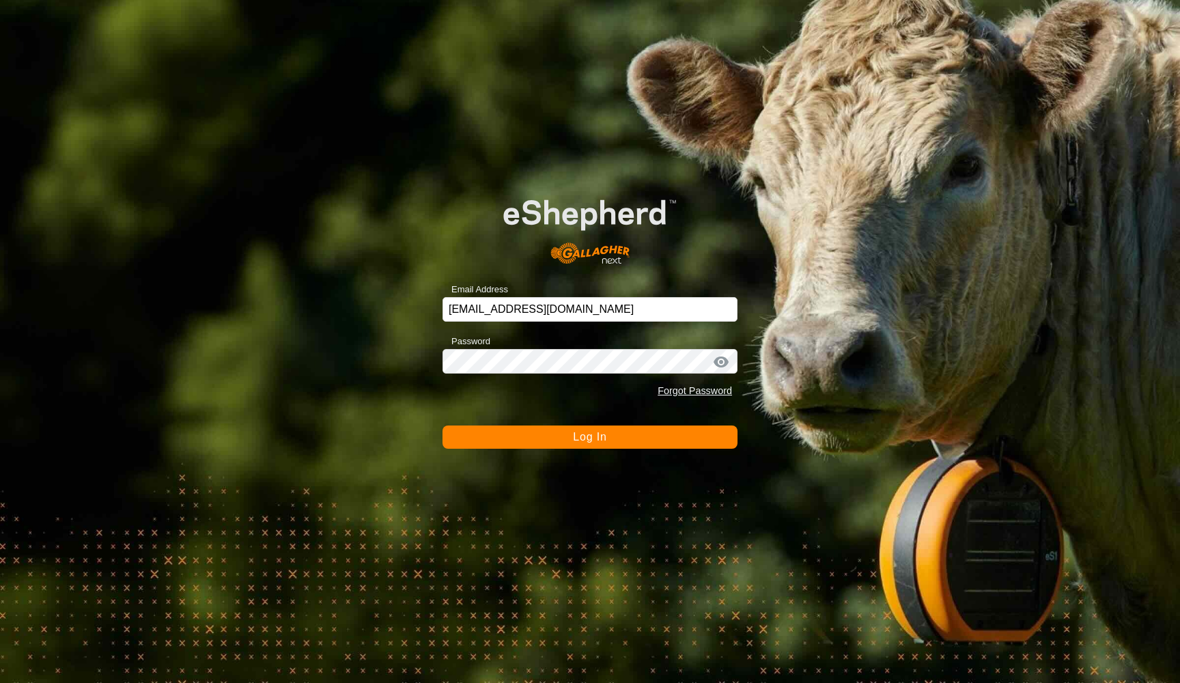  What do you see at coordinates (590, 309) in the screenshot?
I see `input: Email Address` at bounding box center [590, 309].